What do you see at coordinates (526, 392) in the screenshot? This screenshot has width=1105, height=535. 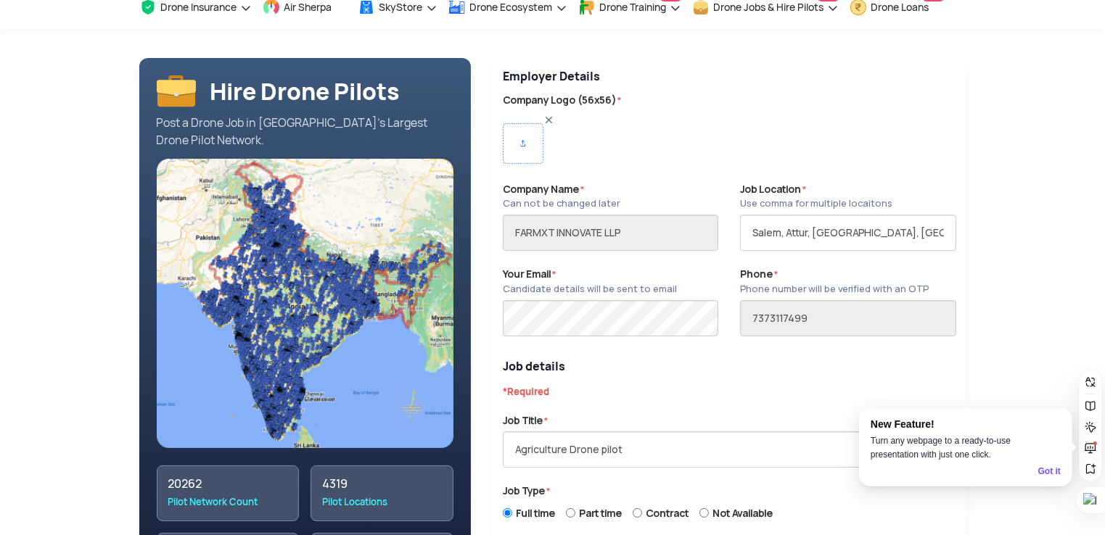 I see `span: *Required` at bounding box center [526, 392].